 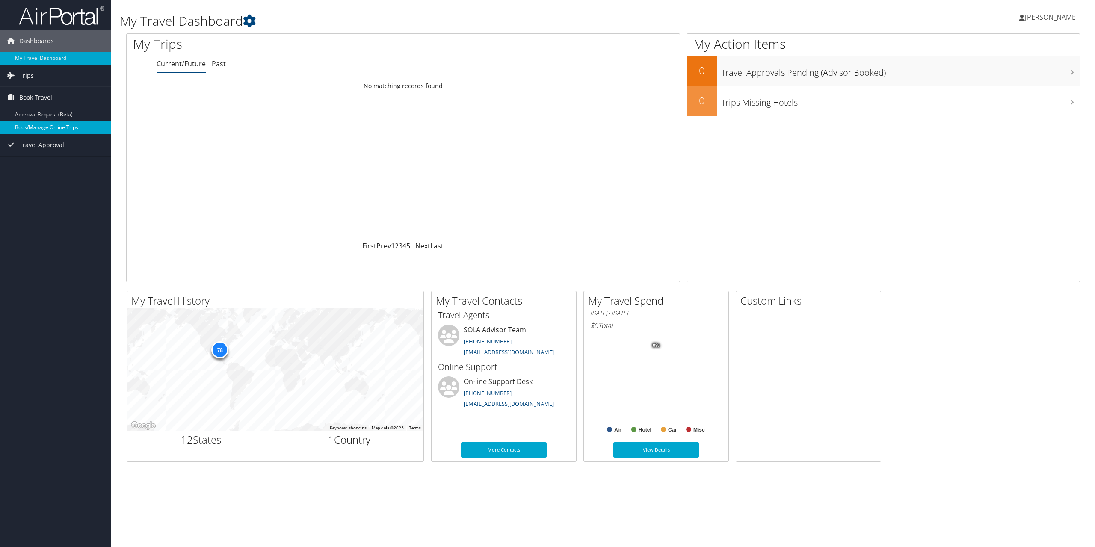 I want to click on h2: Custom Links, so click(x=810, y=301).